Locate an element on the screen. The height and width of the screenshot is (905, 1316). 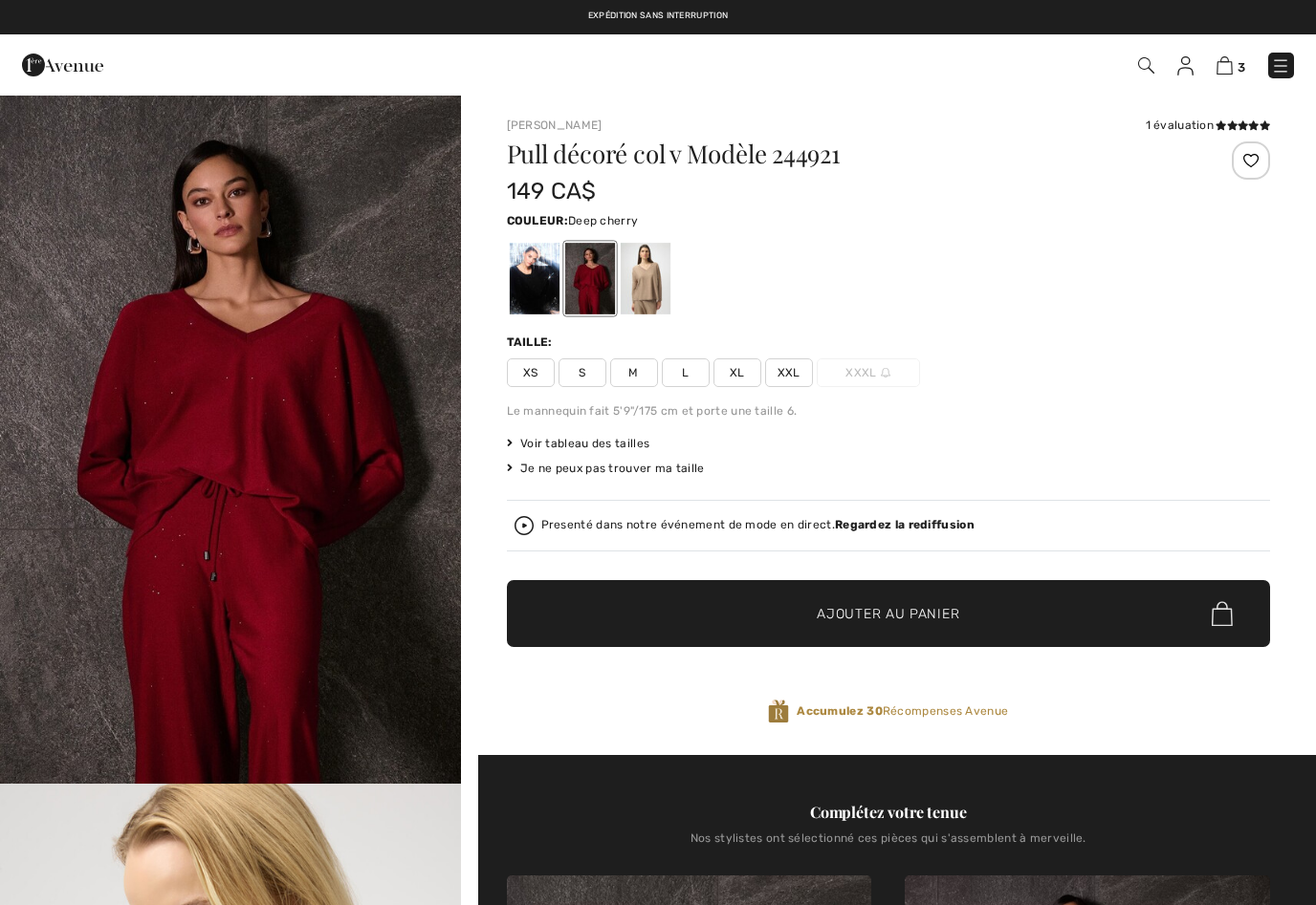
img: Menu is located at coordinates (1280, 66).